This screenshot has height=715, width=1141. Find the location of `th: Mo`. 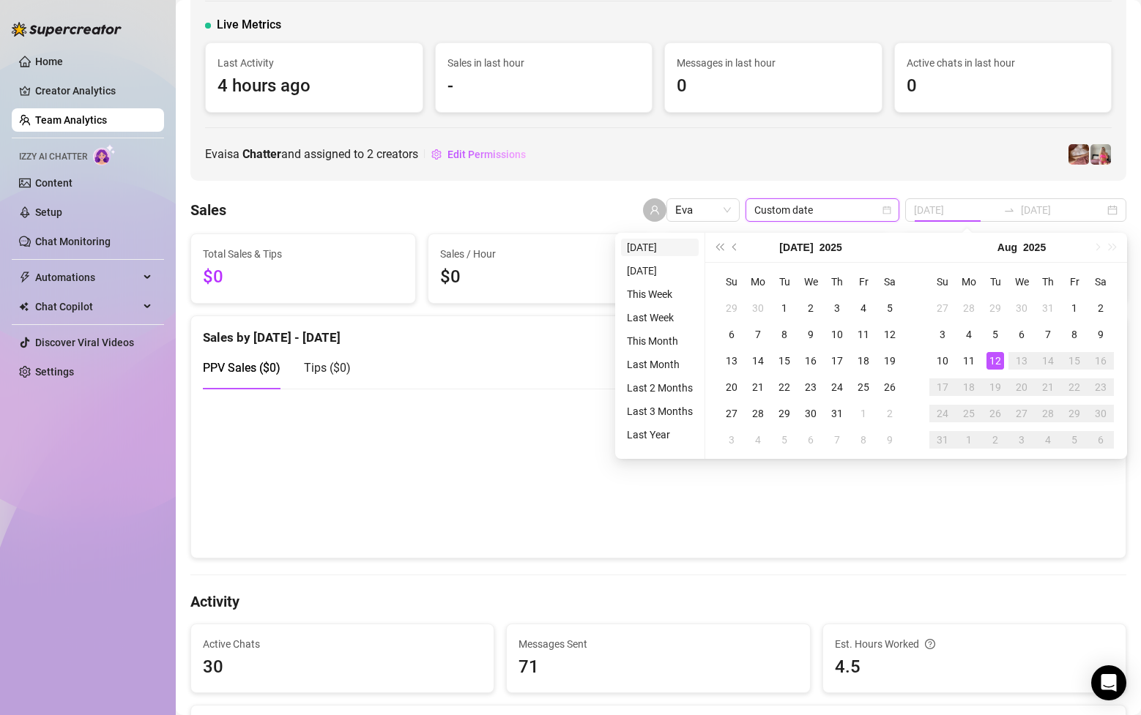

th: Mo is located at coordinates (969, 282).